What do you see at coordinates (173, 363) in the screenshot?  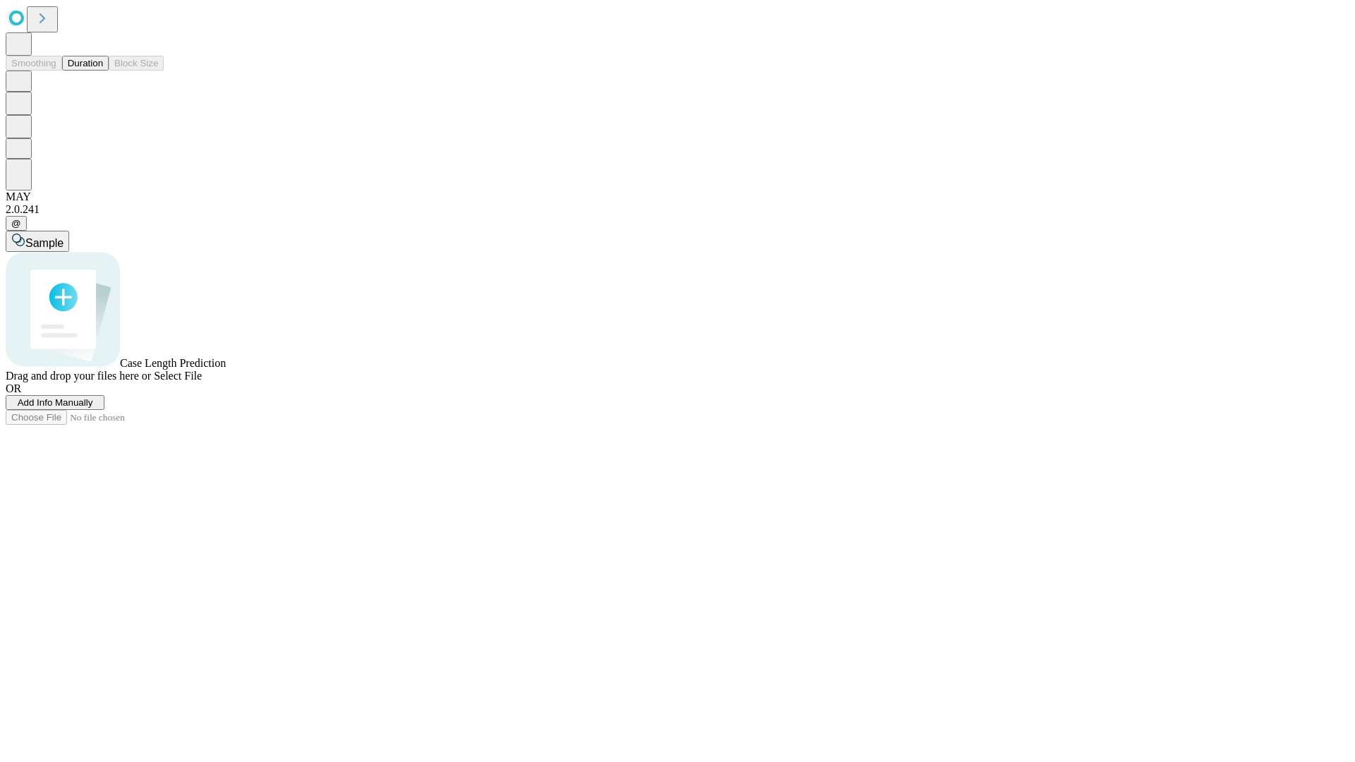 I see `span: Case Length Prediction` at bounding box center [173, 363].